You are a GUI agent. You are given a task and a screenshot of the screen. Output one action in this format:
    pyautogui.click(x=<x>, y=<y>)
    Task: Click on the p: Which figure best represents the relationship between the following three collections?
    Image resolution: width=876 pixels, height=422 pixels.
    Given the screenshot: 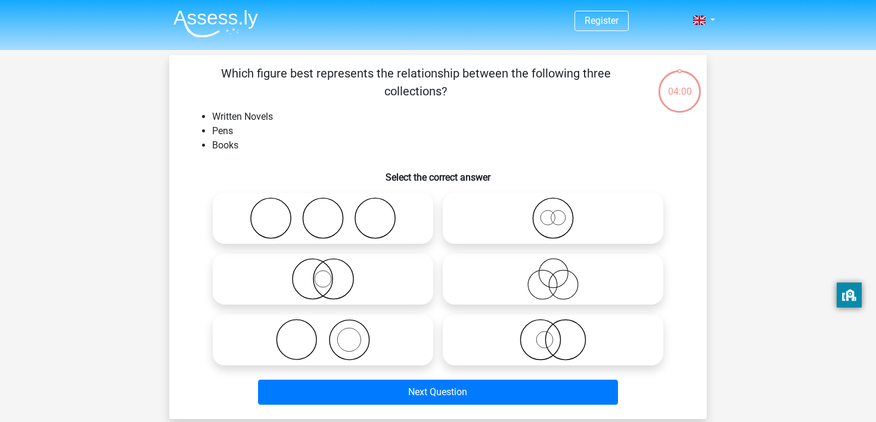 What is the action you would take?
    pyautogui.click(x=416, y=82)
    